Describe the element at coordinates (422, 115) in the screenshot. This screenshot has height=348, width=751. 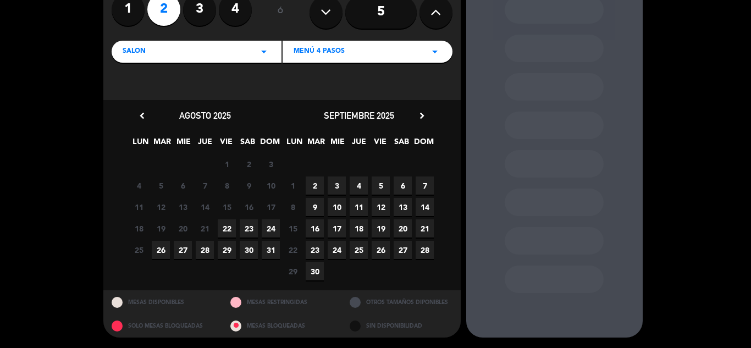
I see `i: chevron_right` at that location.